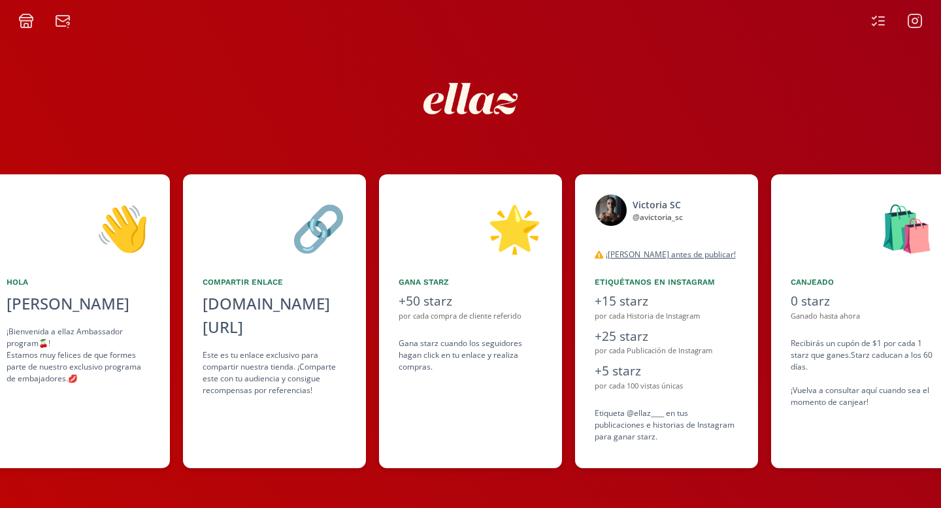 The width and height of the screenshot is (941, 508). Describe the element at coordinates (666, 282) in the screenshot. I see `div: Etiquétanos en Instagram` at that location.